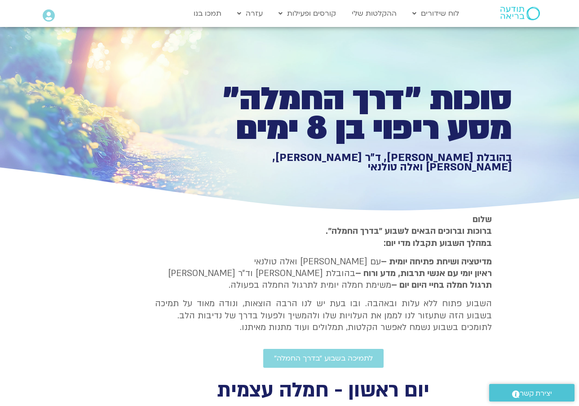 The height and width of the screenshot is (406, 579). What do you see at coordinates (442, 285) in the screenshot?
I see `b: תרגול חמלה בחיי היום יום –` at bounding box center [442, 285].